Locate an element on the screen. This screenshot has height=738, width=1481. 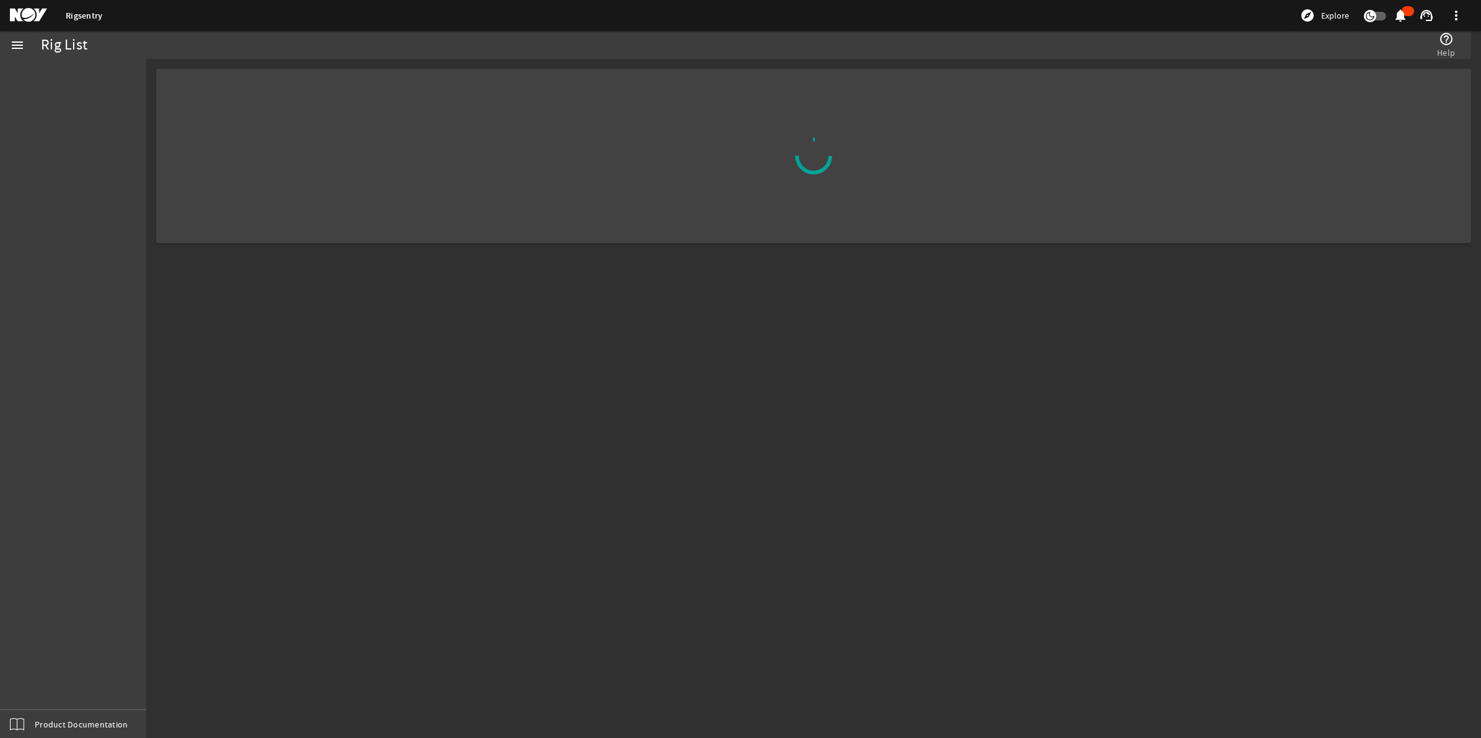
span: Explore is located at coordinates (1334, 15).